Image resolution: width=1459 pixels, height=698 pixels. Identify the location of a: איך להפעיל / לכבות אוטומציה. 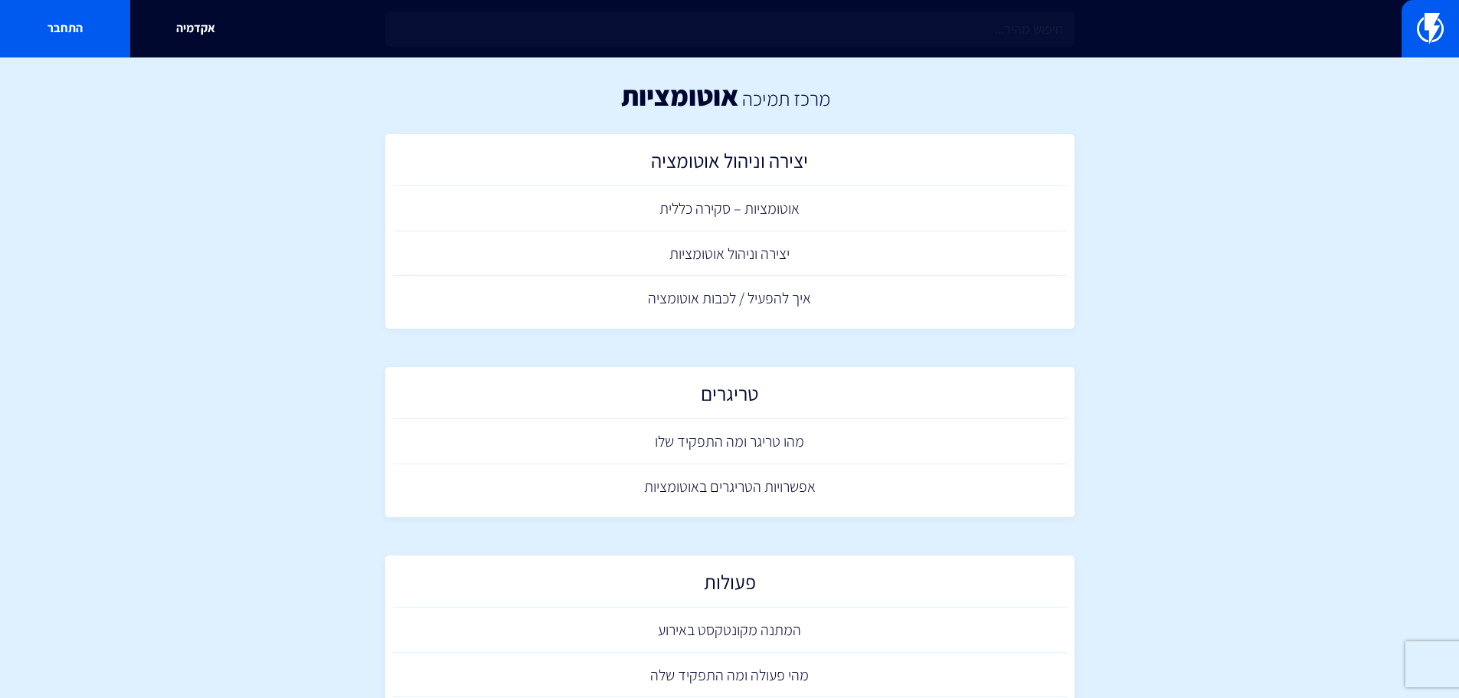
(730, 298).